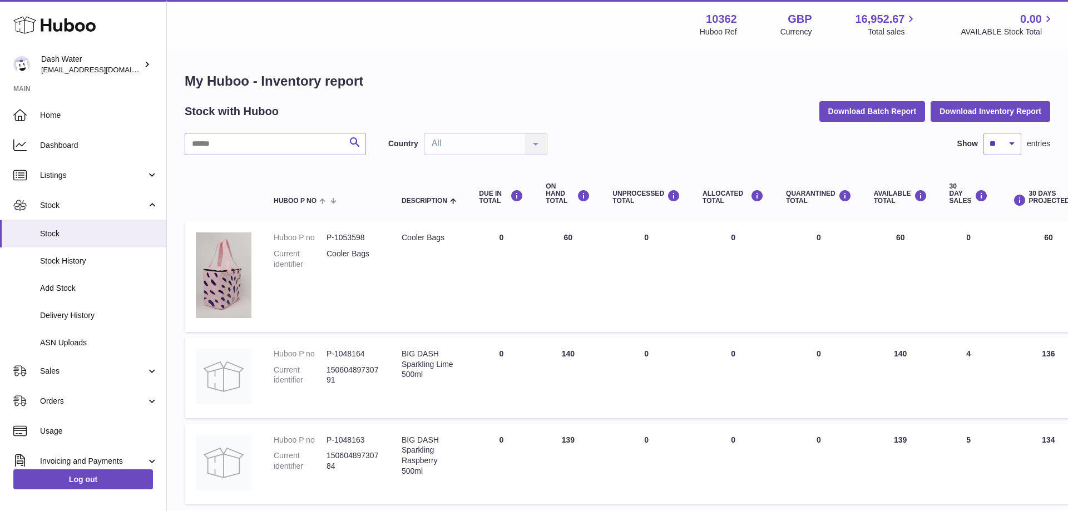 Image resolution: width=1068 pixels, height=511 pixels. I want to click on span: Invoicing and Payments, so click(93, 461).